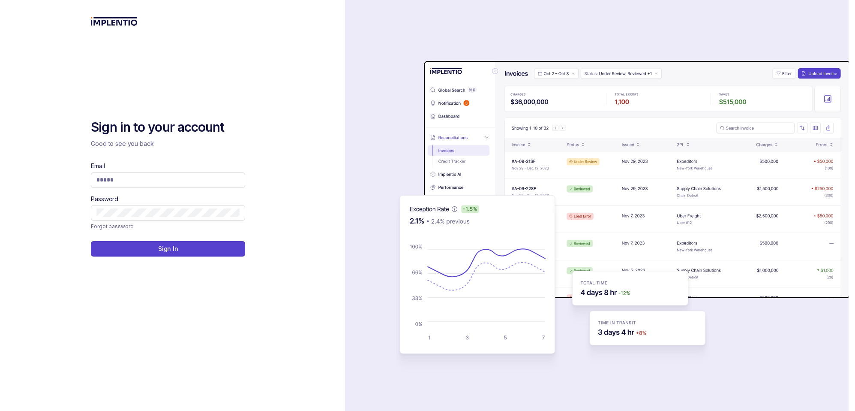 This screenshot has width=855, height=411. What do you see at coordinates (168, 127) in the screenshot?
I see `h2: Sign in to your account` at bounding box center [168, 127].